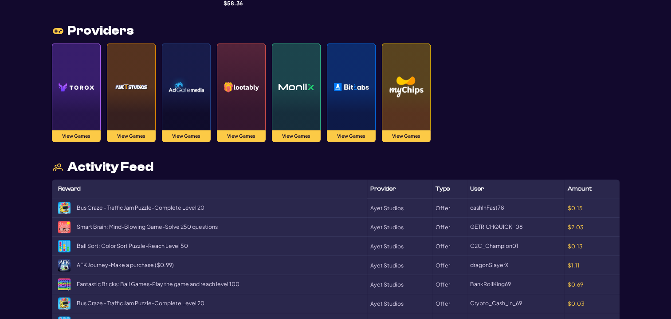 Image resolution: width=671 pixels, height=319 pixels. Describe the element at coordinates (383, 189) in the screenshot. I see `span: Provider` at that location.